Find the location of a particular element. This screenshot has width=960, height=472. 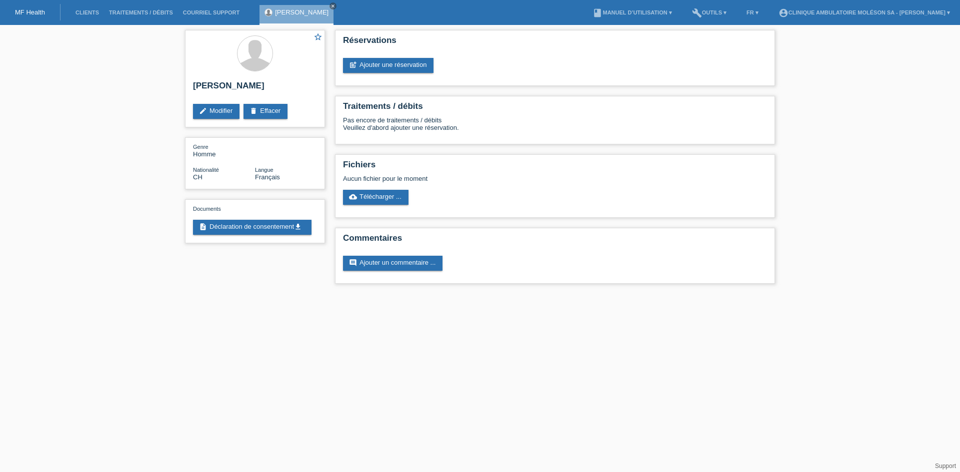

a: descriptionDéclaration de consentementget_app is located at coordinates (252, 227).